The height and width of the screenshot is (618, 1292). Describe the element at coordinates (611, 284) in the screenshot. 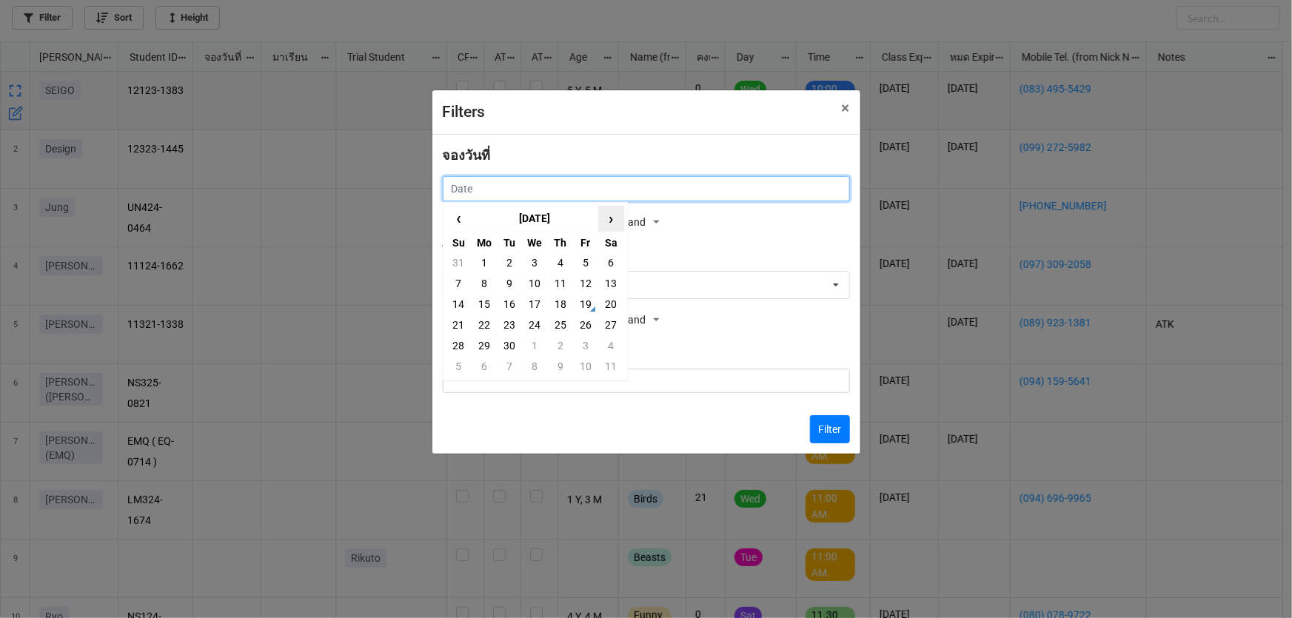

I see `td: 13` at that location.